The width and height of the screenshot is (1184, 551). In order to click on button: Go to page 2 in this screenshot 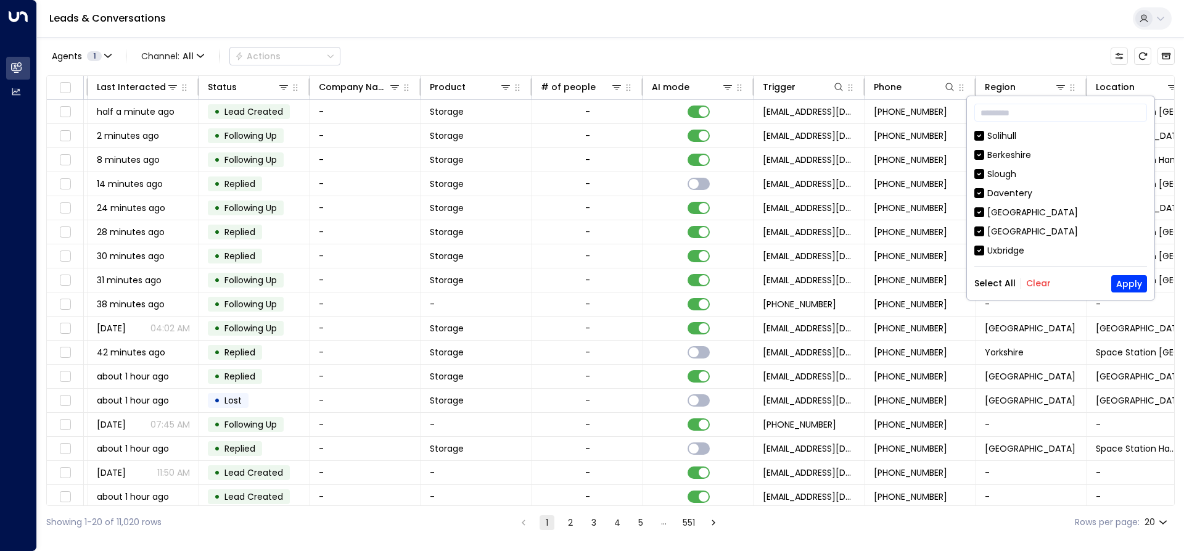, I will do `click(571, 523)`.